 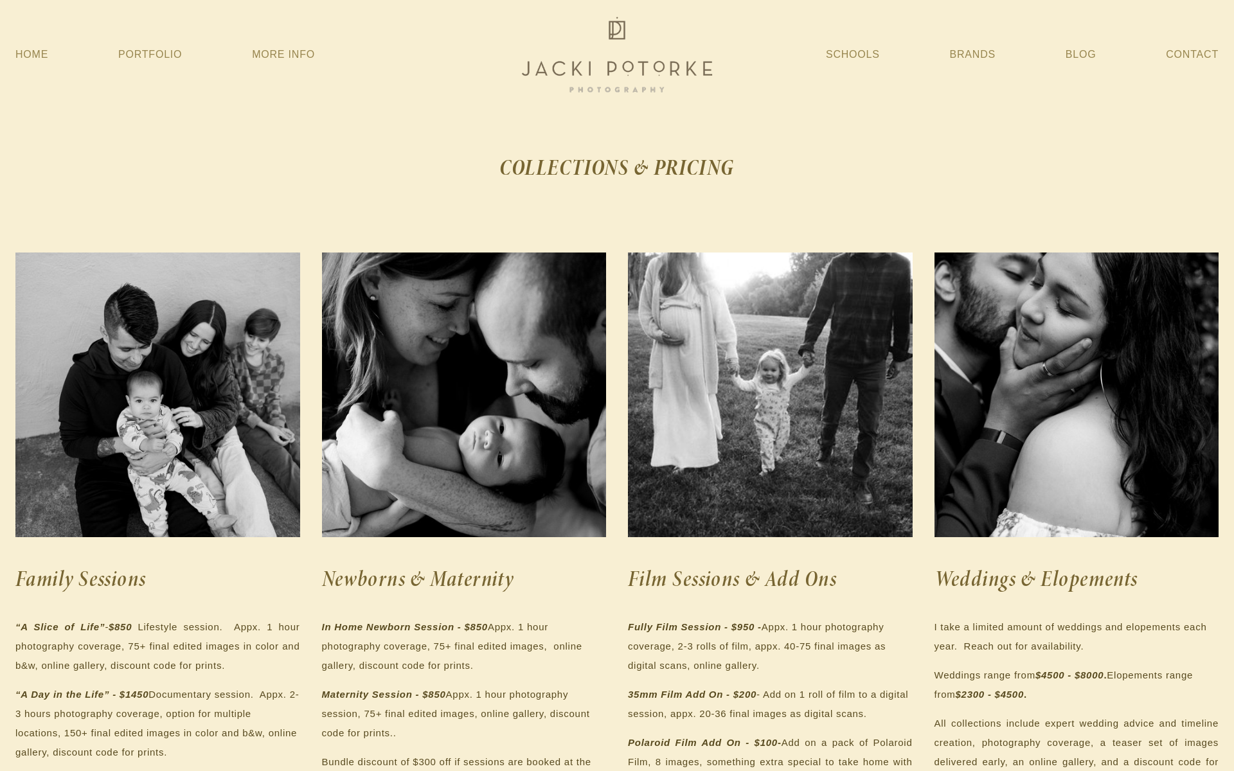 What do you see at coordinates (770, 579) in the screenshot?
I see `h2: Film Sessions & Add Ons` at bounding box center [770, 579].